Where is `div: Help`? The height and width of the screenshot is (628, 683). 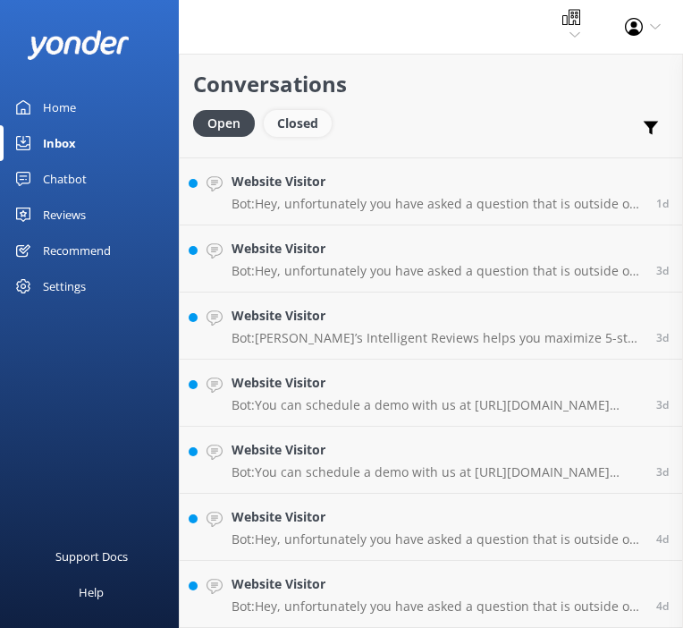 div: Help is located at coordinates (91, 592).